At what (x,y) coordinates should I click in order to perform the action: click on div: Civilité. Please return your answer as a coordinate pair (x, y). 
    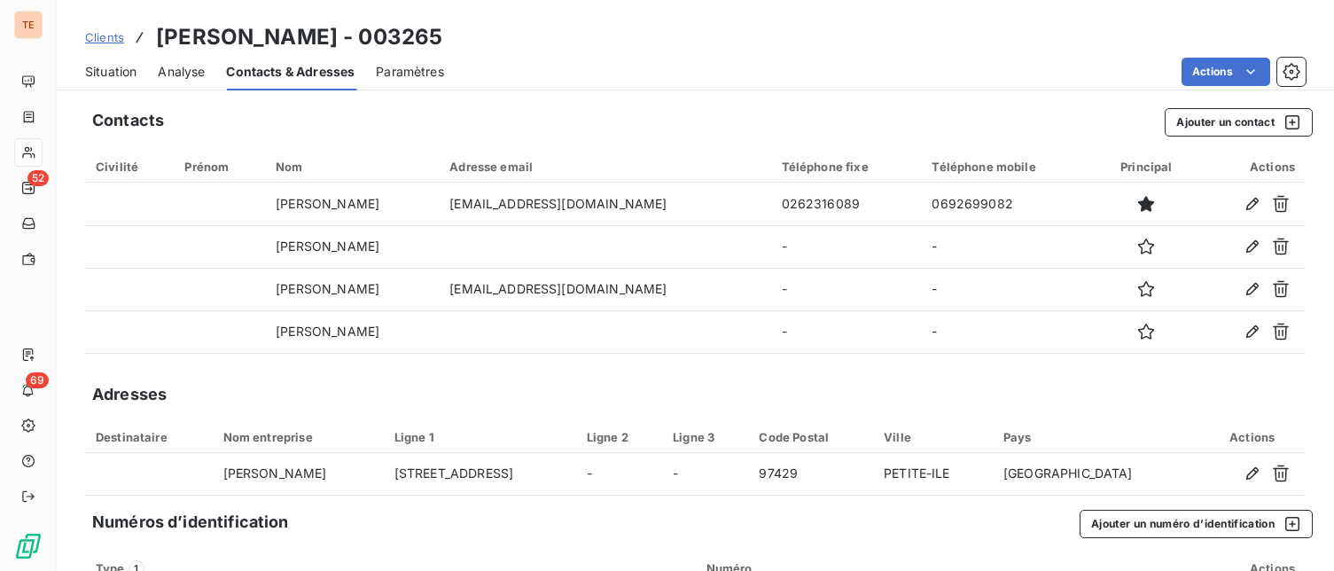
    Looking at the image, I should click on (129, 167).